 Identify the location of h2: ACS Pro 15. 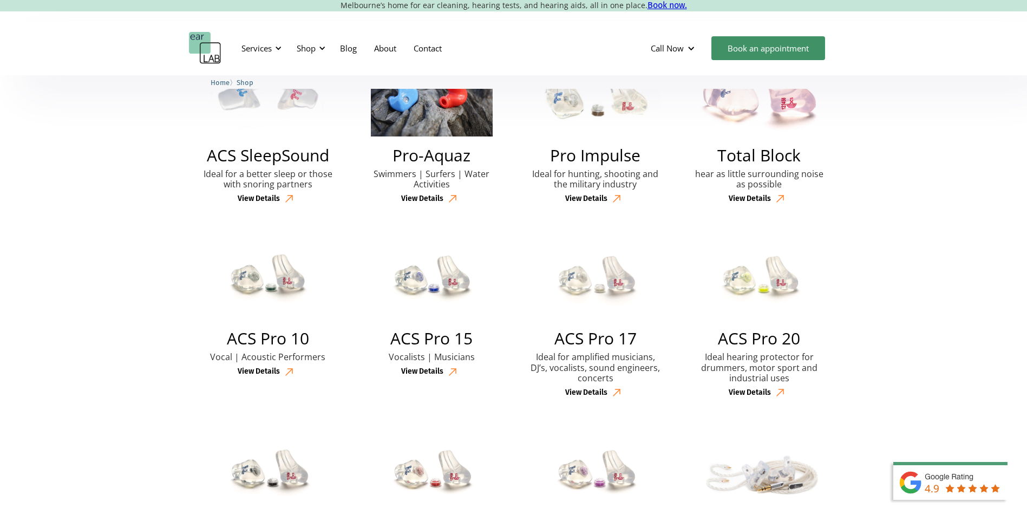
(432, 338).